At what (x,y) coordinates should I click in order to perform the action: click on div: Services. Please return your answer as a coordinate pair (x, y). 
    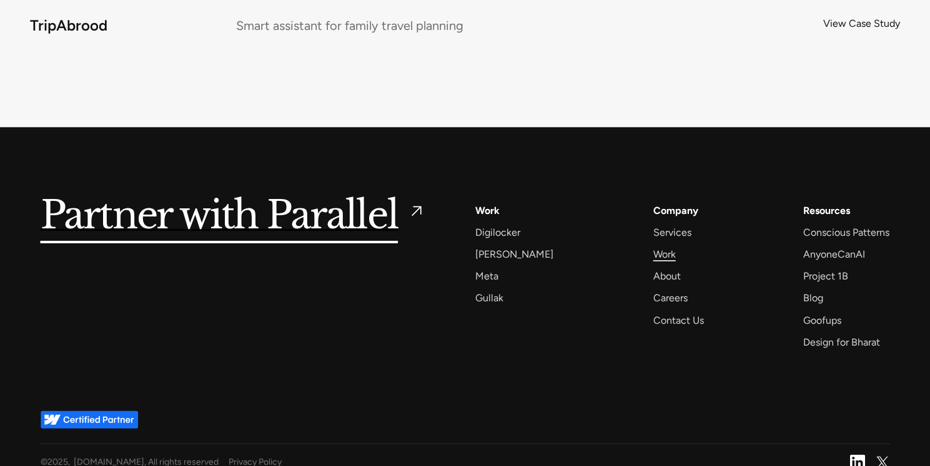
    Looking at the image, I should click on (672, 232).